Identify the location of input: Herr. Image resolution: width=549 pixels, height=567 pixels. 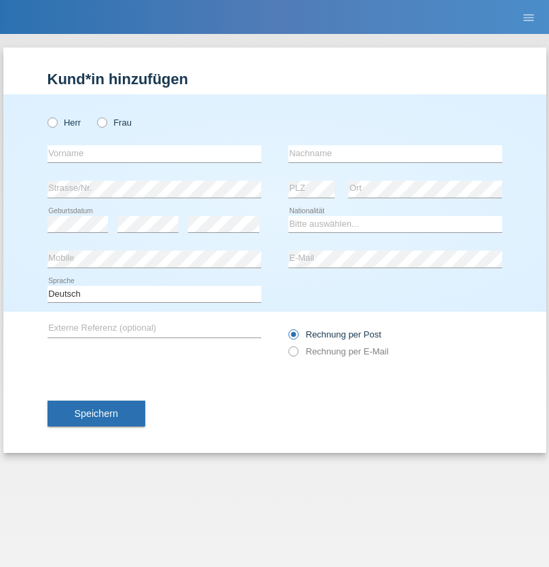
(52, 121).